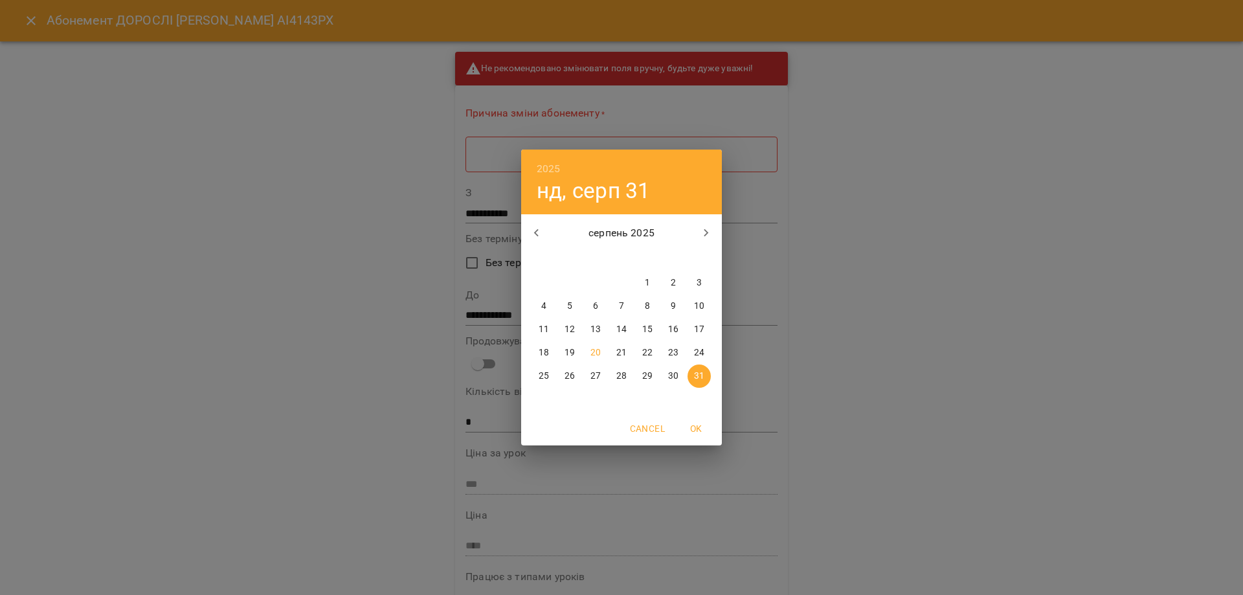 Image resolution: width=1243 pixels, height=595 pixels. I want to click on span: чт, so click(622, 258).